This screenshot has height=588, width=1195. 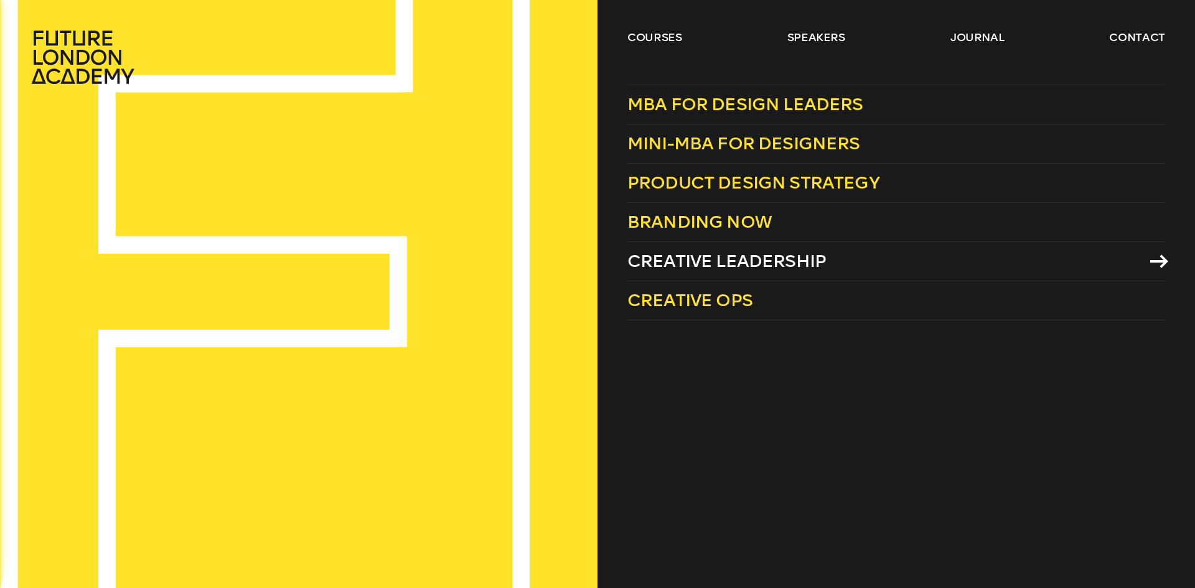 What do you see at coordinates (700, 222) in the screenshot?
I see `span: Branding Now` at bounding box center [700, 222].